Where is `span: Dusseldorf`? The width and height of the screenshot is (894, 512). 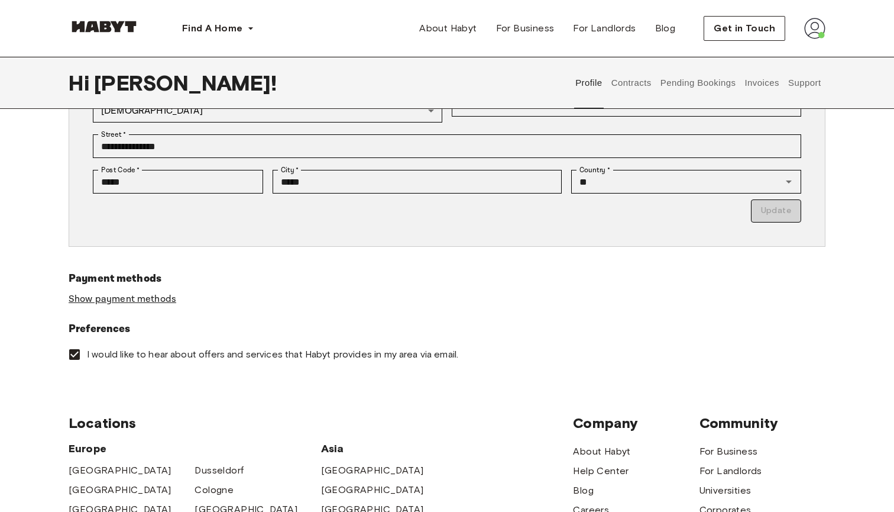 span: Dusseldorf is located at coordinates (219, 470).